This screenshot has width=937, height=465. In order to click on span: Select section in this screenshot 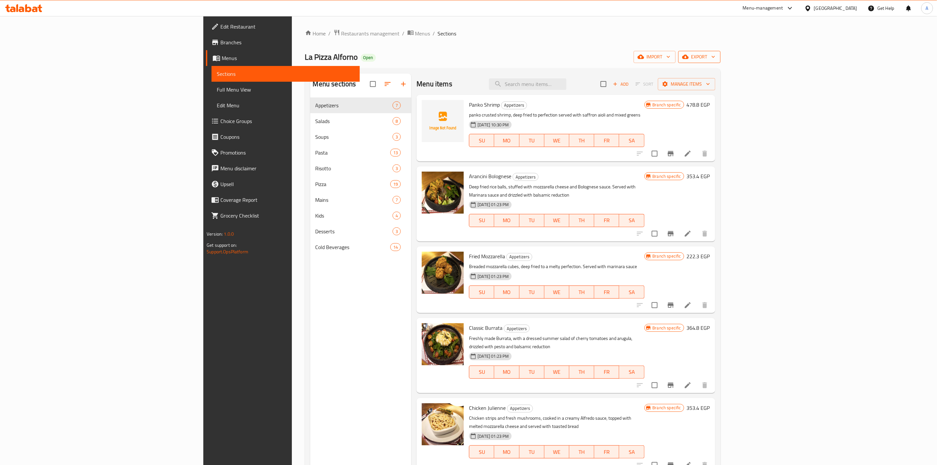, I will do `click(604, 84)`.